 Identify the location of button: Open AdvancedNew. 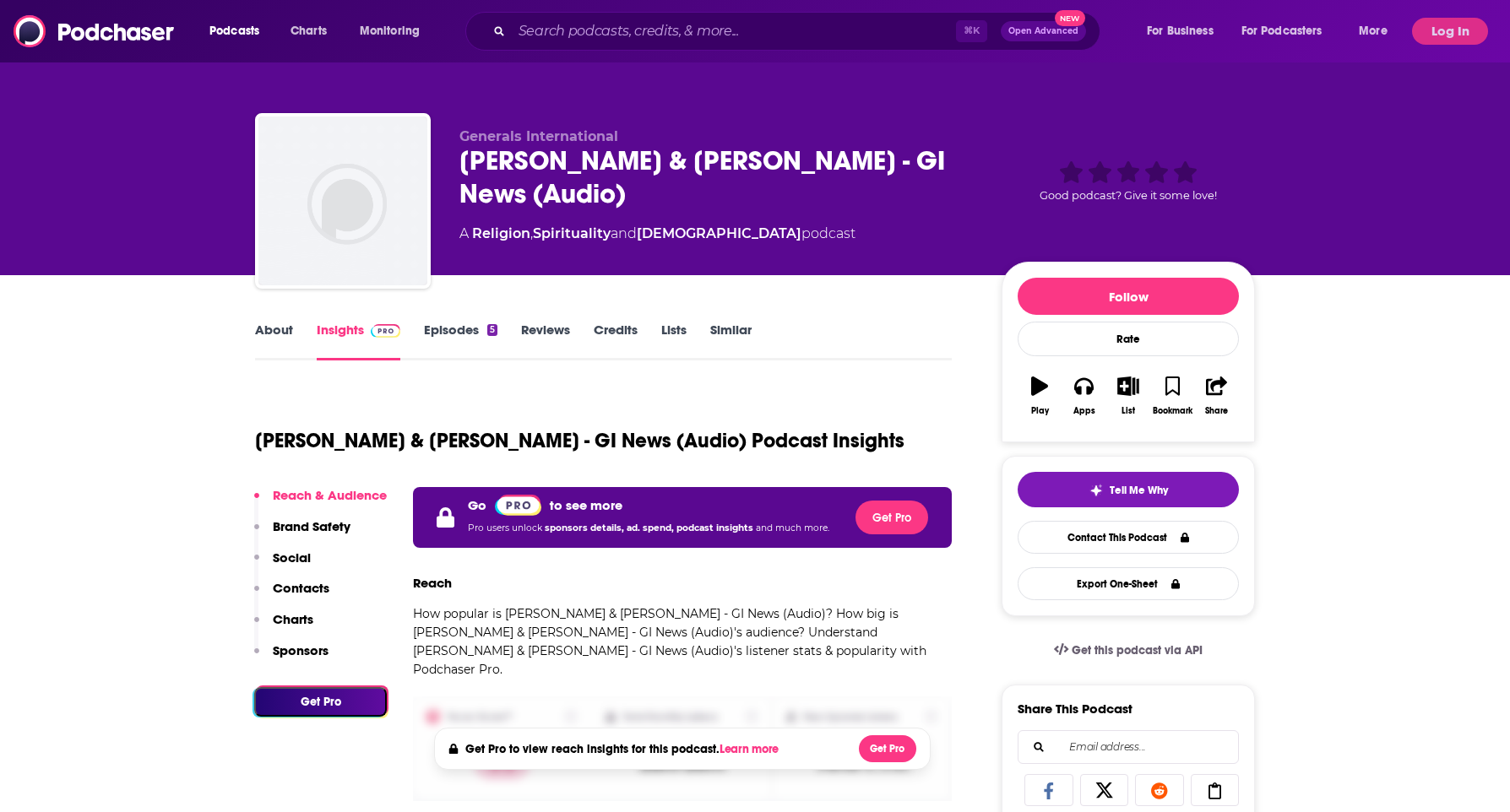
(1043, 32).